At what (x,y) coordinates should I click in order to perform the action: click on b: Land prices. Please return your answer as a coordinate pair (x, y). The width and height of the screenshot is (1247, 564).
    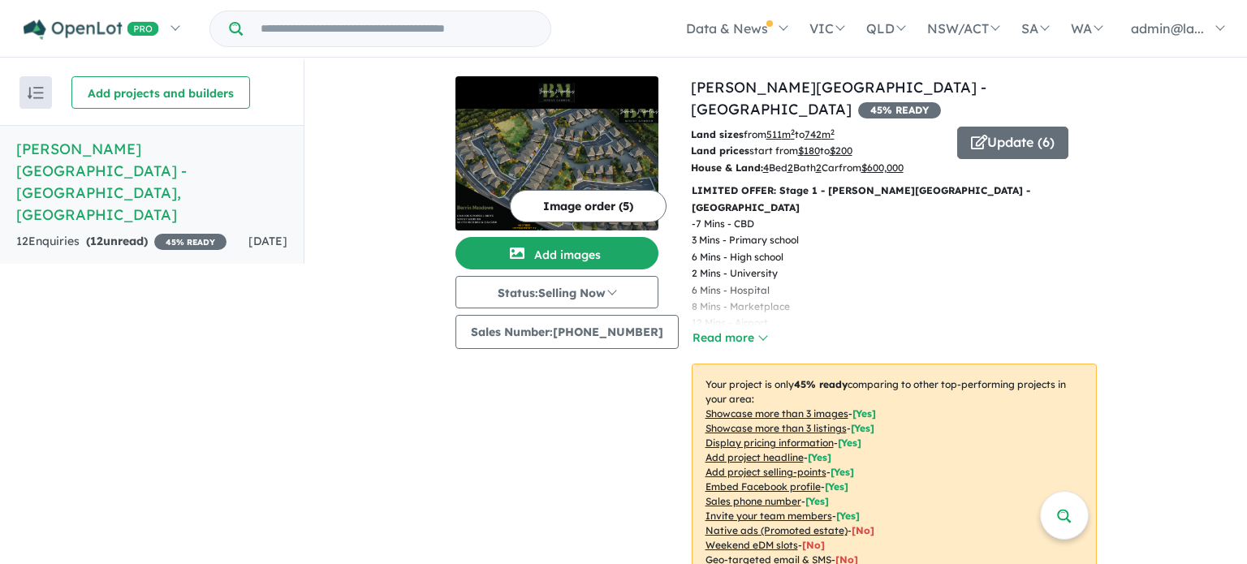
    Looking at the image, I should click on (720, 150).